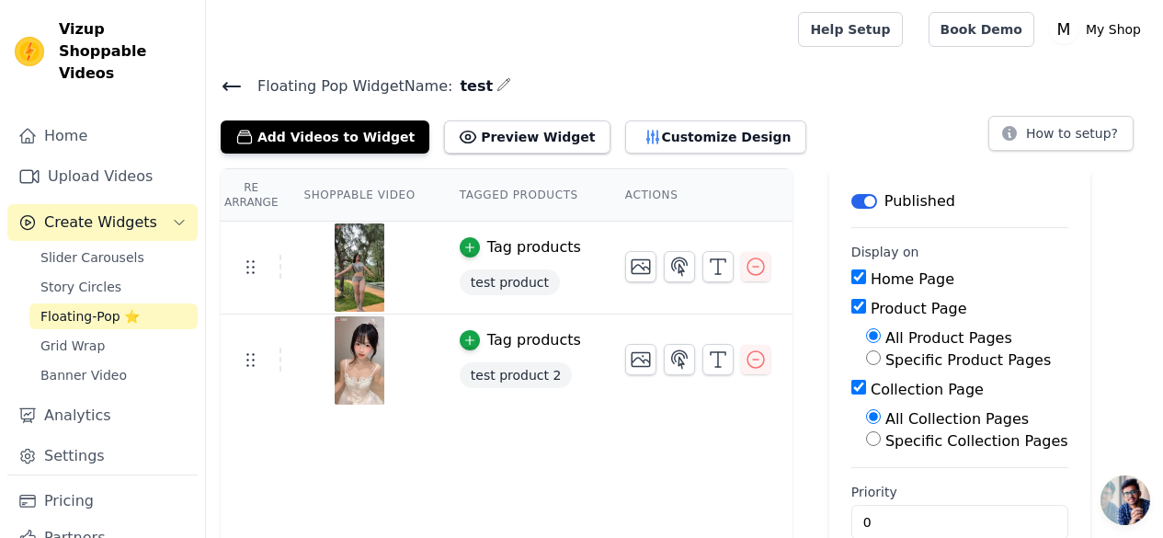  I want to click on a: How to setup?, so click(1061, 137).